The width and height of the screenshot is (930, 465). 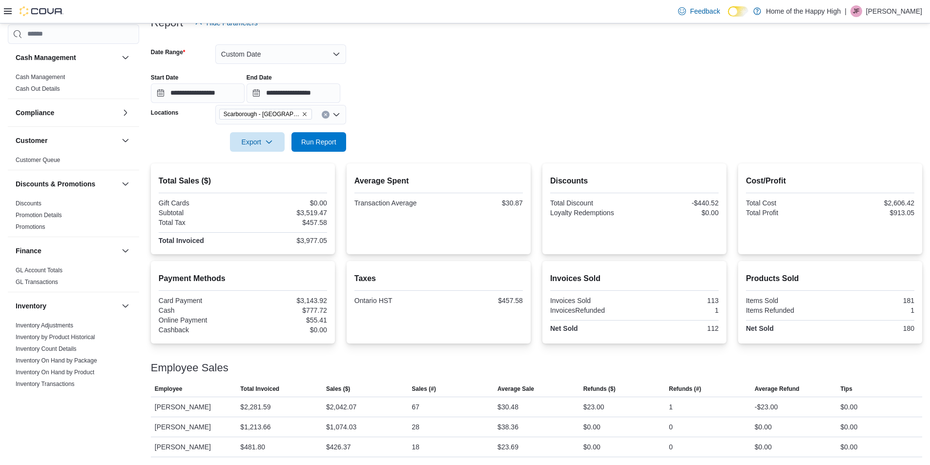 I want to click on span: Inventory Adjustments, so click(x=44, y=326).